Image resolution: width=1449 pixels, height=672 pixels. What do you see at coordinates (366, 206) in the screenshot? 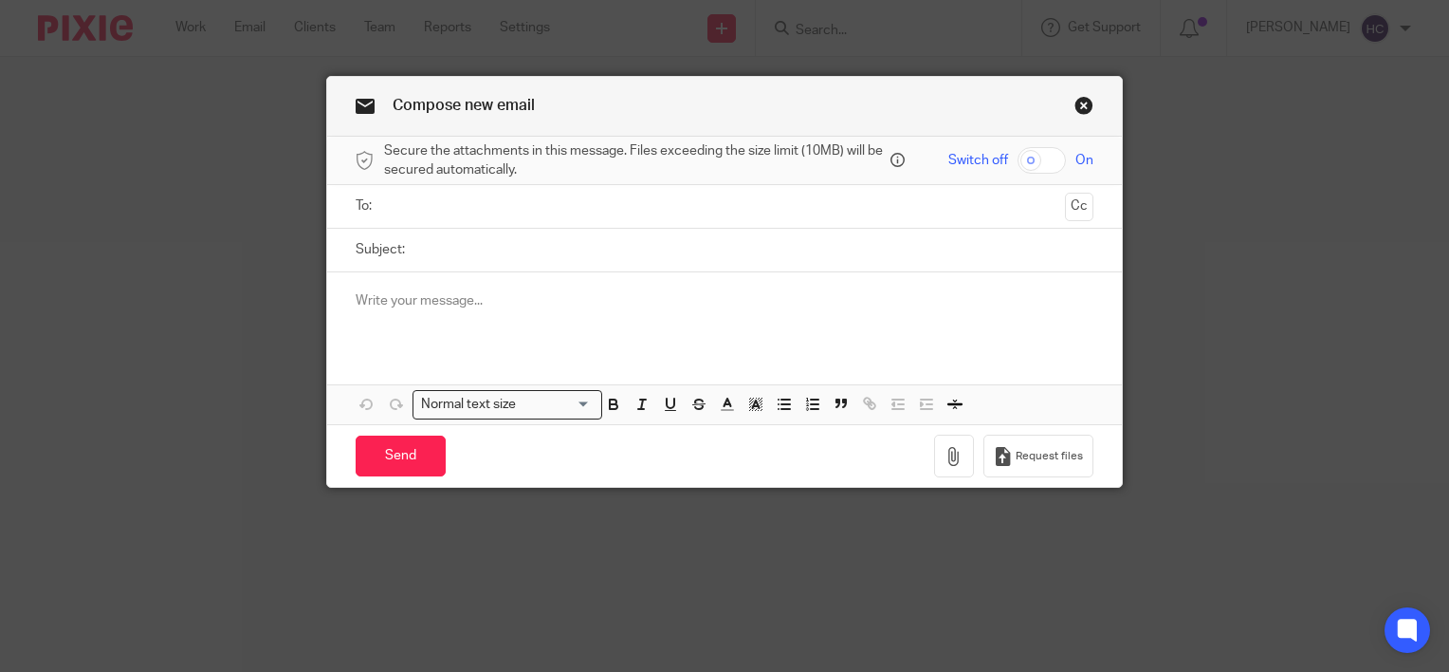
I see `label: To:` at bounding box center [366, 206].